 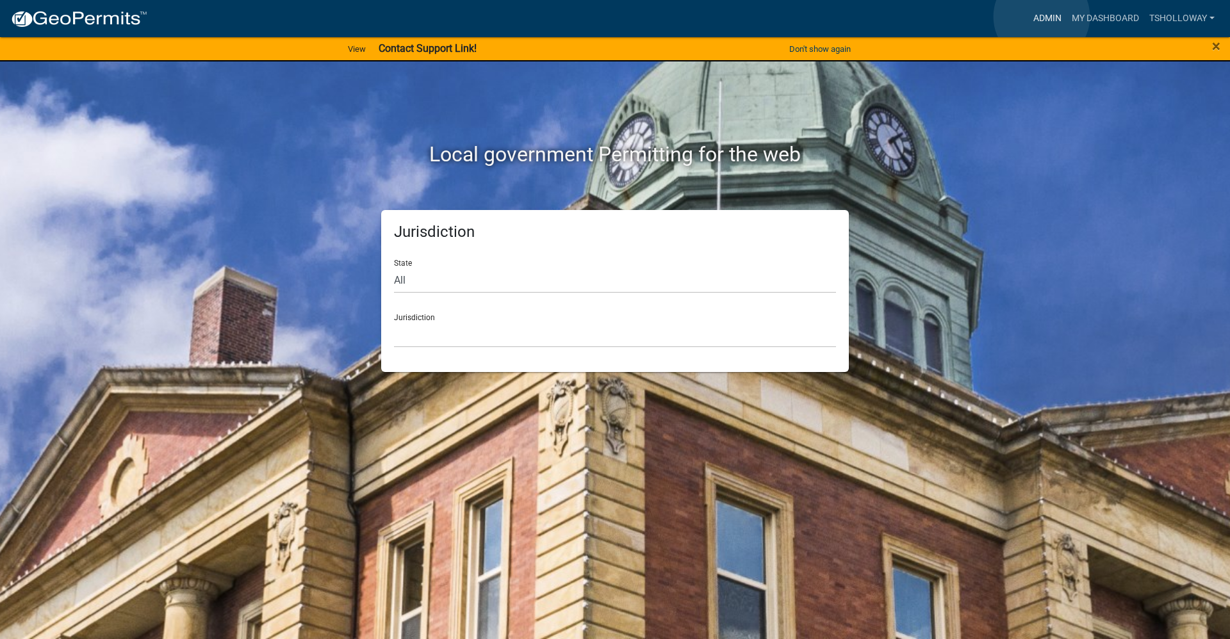 I want to click on a: My Dashboard, so click(x=1105, y=19).